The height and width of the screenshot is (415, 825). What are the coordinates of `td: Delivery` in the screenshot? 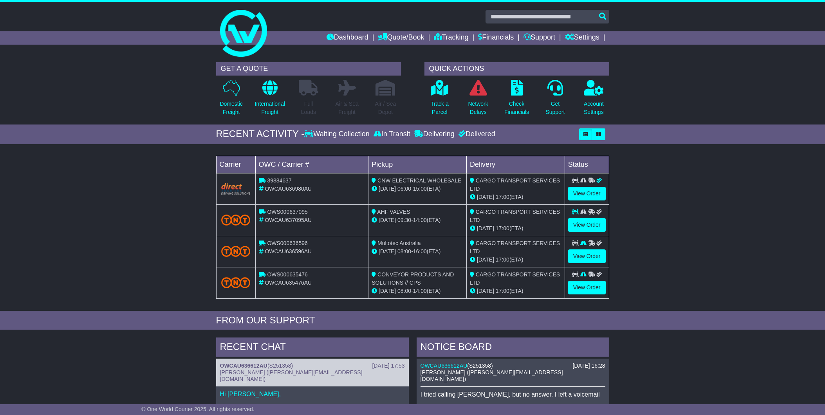 It's located at (515, 164).